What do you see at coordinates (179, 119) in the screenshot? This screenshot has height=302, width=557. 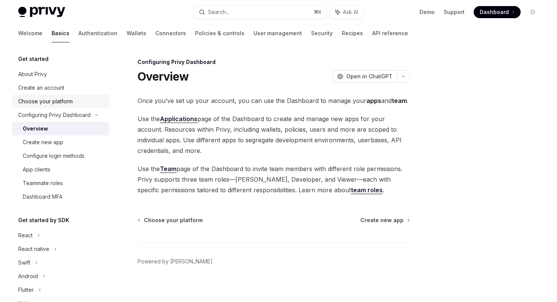 I see `a: Applications` at bounding box center [179, 119].